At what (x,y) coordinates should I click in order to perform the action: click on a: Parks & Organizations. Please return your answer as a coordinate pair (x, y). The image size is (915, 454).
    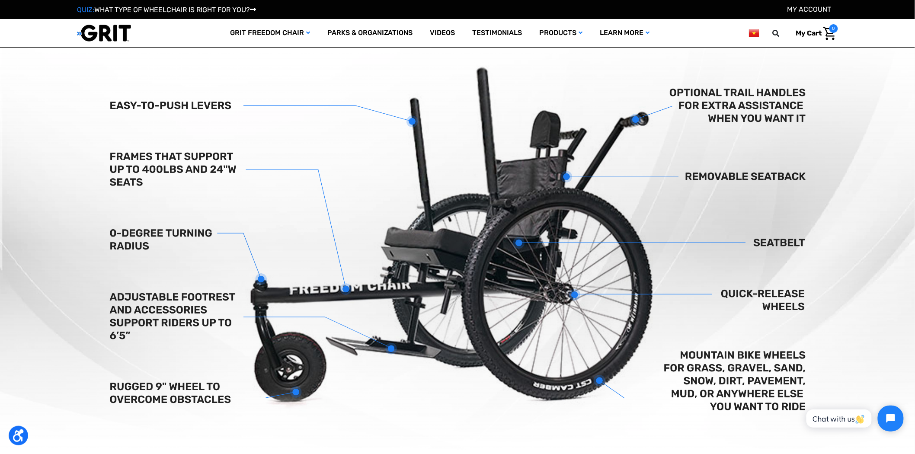
    Looking at the image, I should click on (370, 33).